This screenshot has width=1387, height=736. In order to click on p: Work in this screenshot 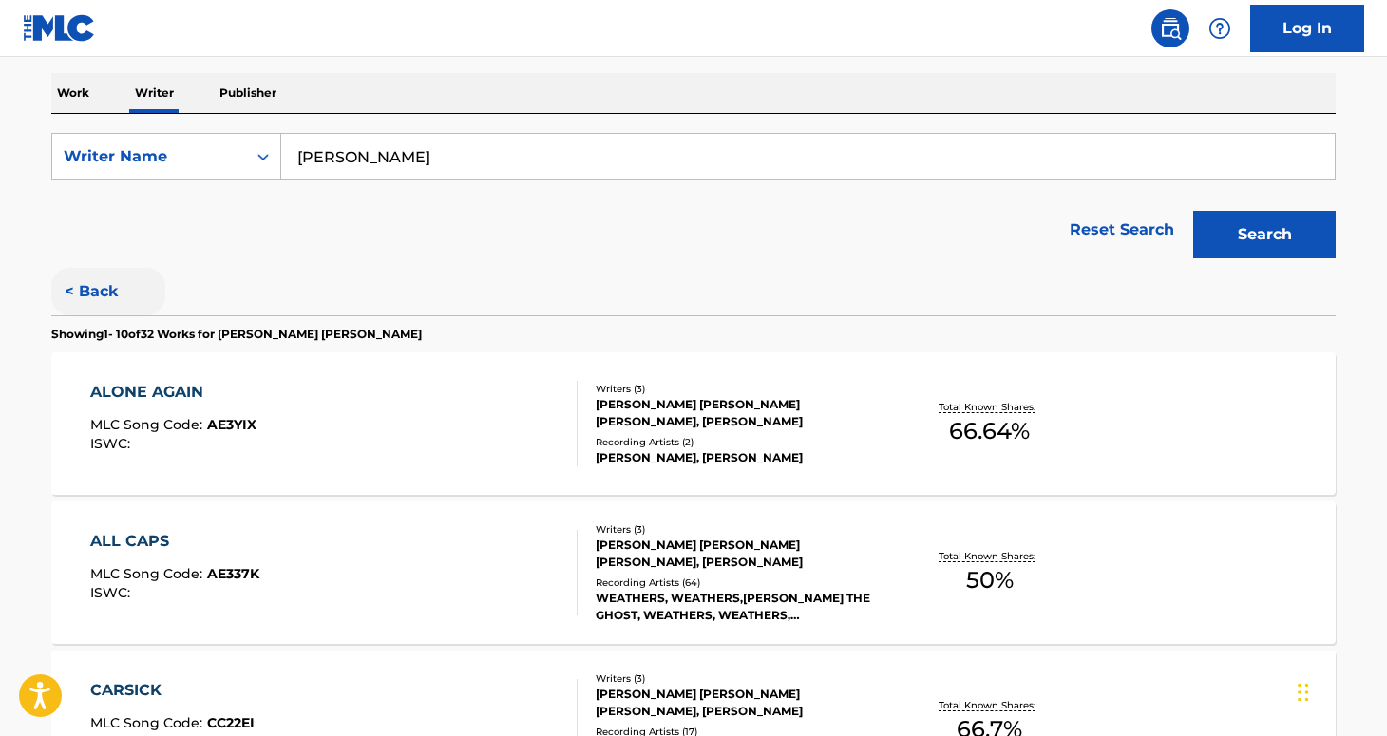, I will do `click(73, 93)`.